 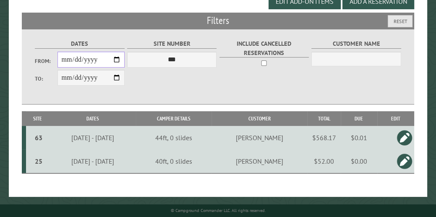 I want to click on td: $0.00, so click(x=359, y=161).